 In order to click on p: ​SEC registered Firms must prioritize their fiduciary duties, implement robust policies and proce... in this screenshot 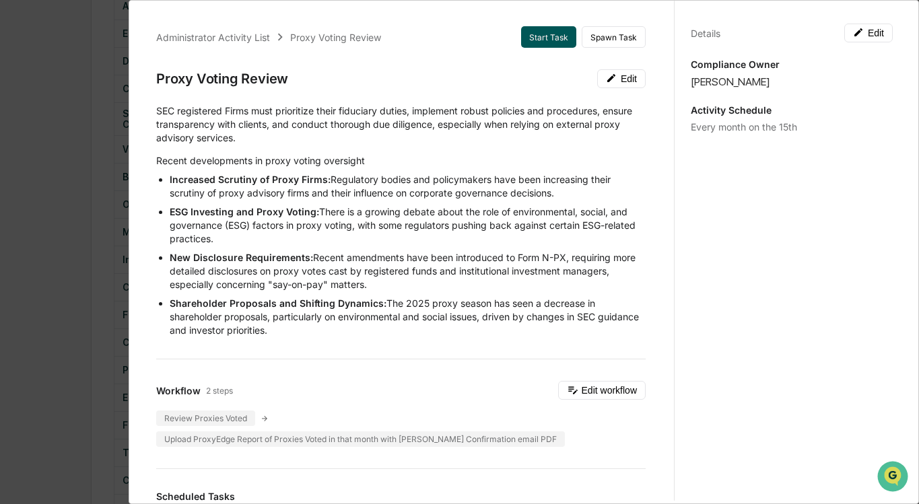, I will do `click(400, 125)`.